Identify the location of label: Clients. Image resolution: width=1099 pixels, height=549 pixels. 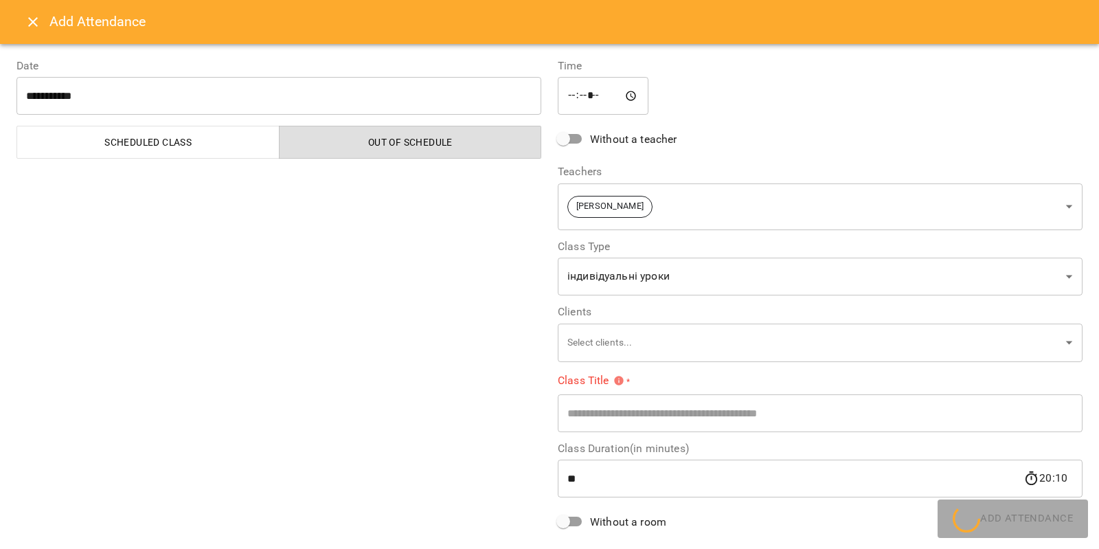
(820, 312).